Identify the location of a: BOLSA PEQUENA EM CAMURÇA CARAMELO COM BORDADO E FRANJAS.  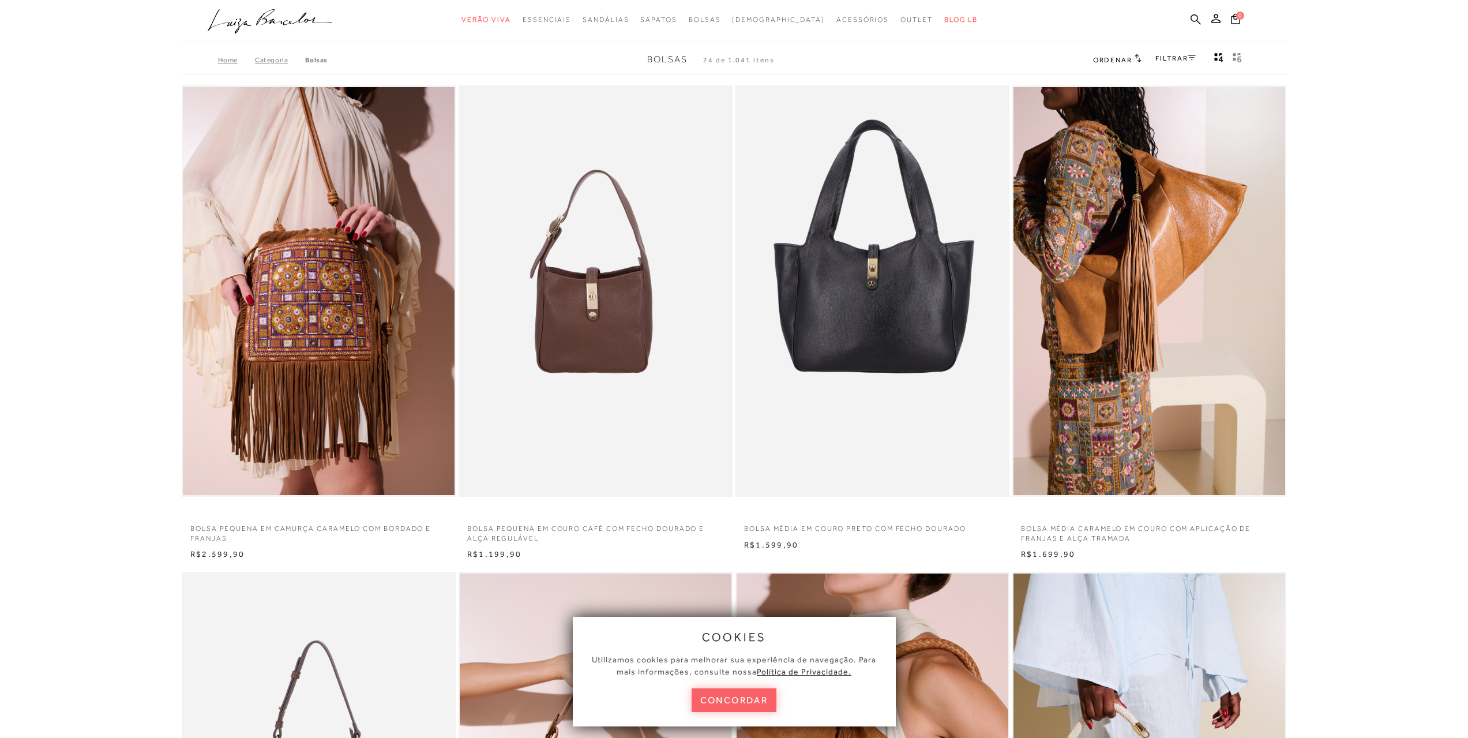
(318, 530).